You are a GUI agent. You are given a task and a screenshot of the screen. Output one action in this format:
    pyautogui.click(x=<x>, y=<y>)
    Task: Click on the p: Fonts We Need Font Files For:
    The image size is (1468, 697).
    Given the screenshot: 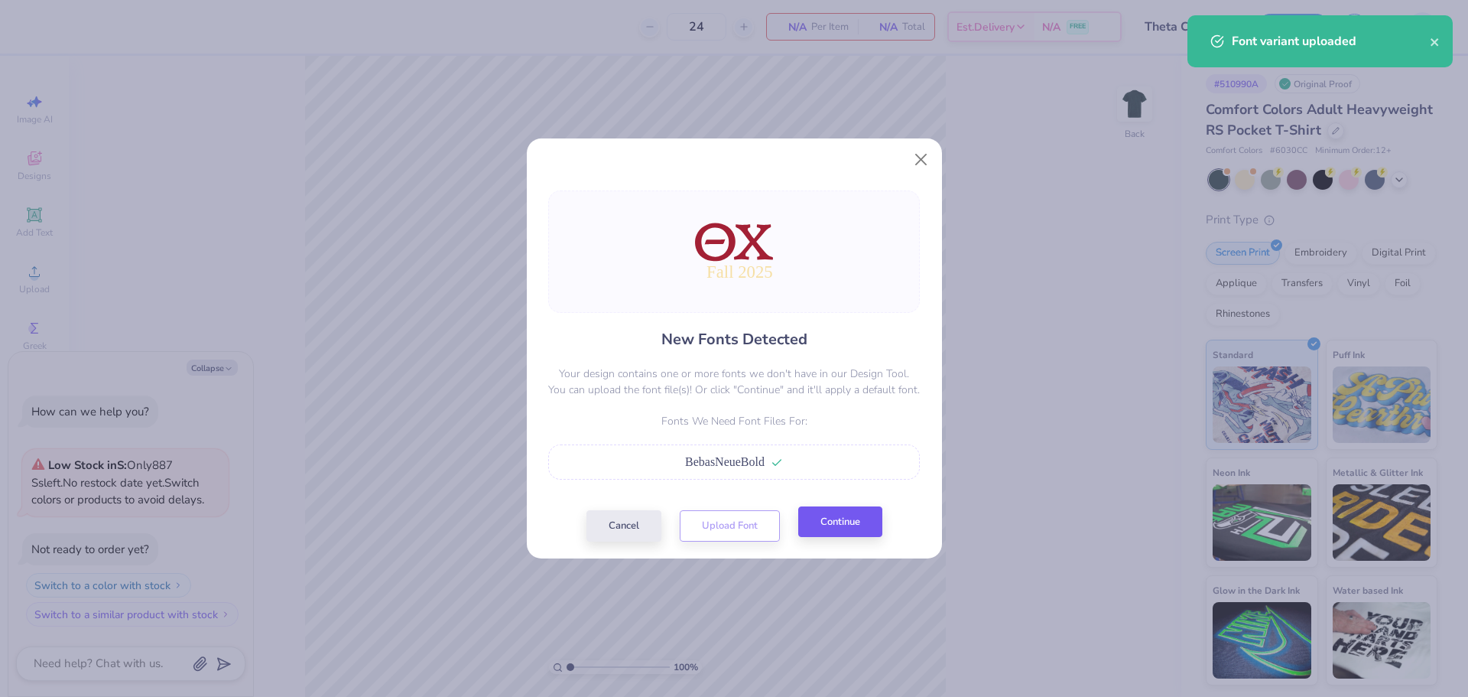 What is the action you would take?
    pyautogui.click(x=734, y=421)
    